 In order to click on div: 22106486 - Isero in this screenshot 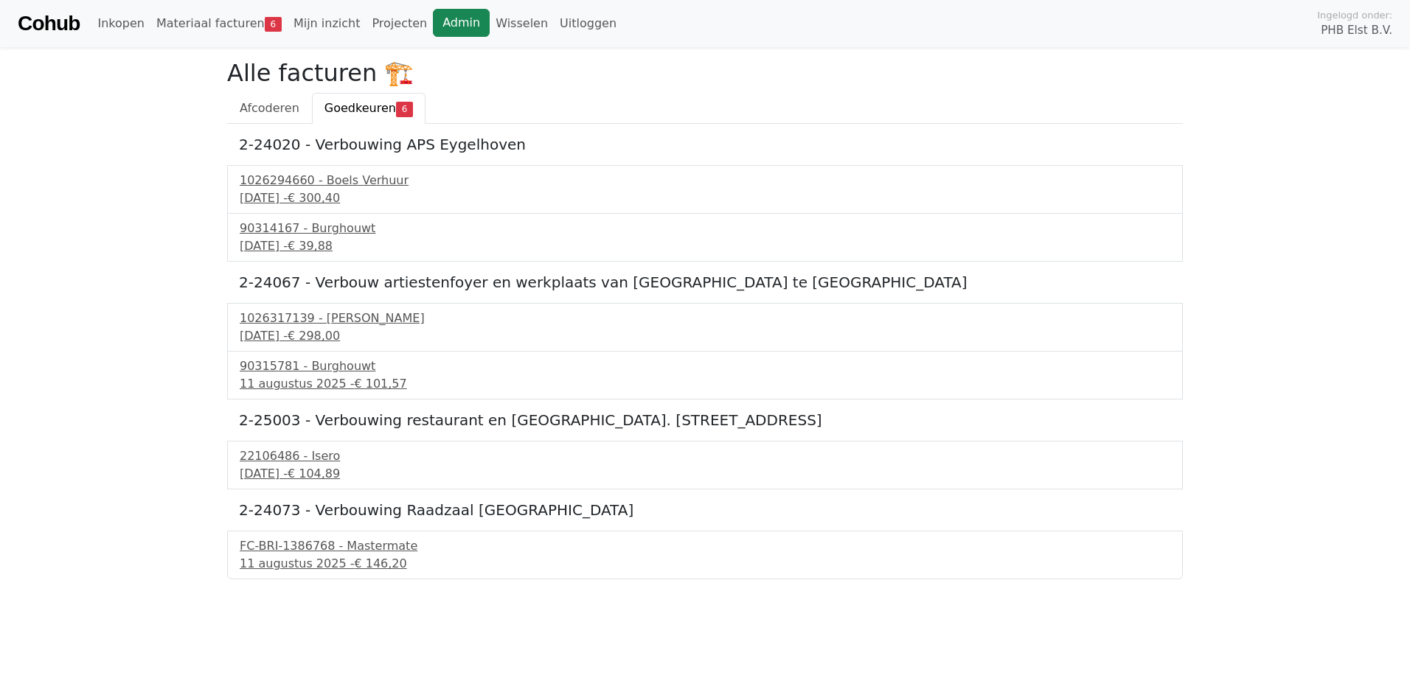, I will do `click(705, 456)`.